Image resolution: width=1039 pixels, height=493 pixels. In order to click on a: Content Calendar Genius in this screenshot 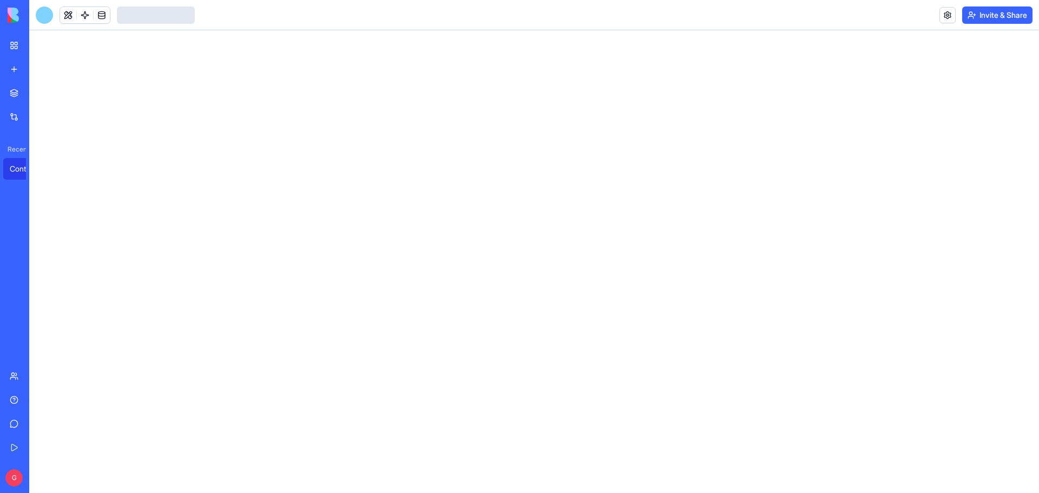, I will do `click(25, 169)`.